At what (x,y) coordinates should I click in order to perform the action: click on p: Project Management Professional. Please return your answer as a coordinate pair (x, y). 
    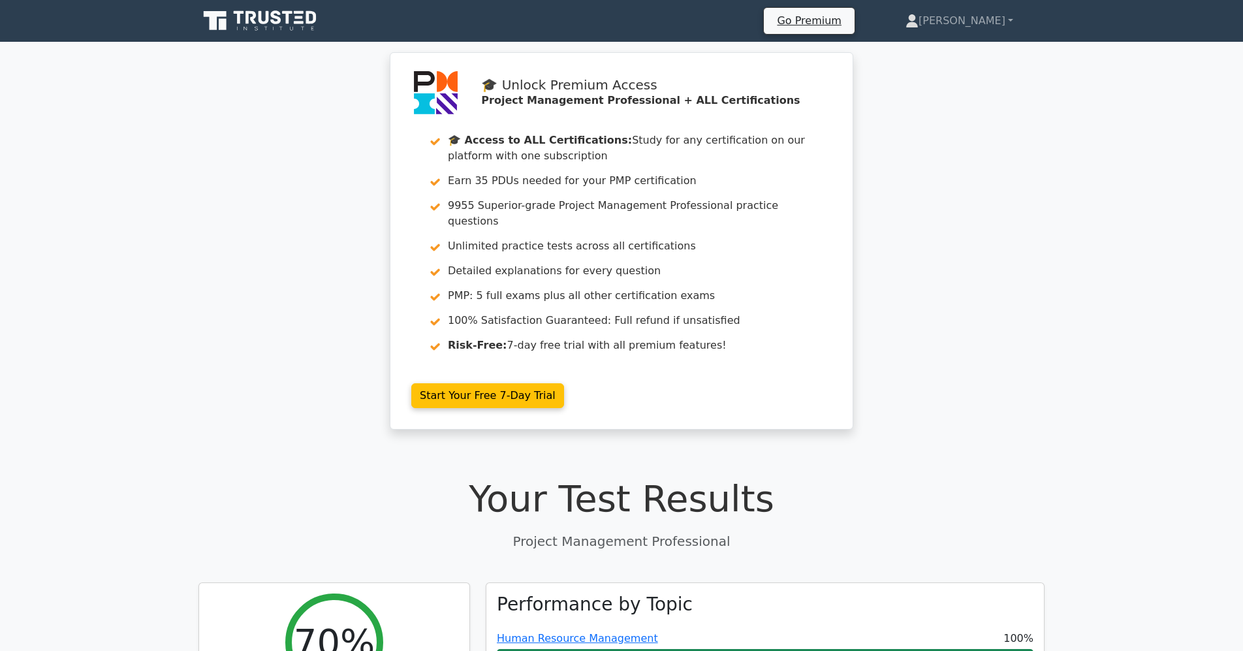
    Looking at the image, I should click on (622, 541).